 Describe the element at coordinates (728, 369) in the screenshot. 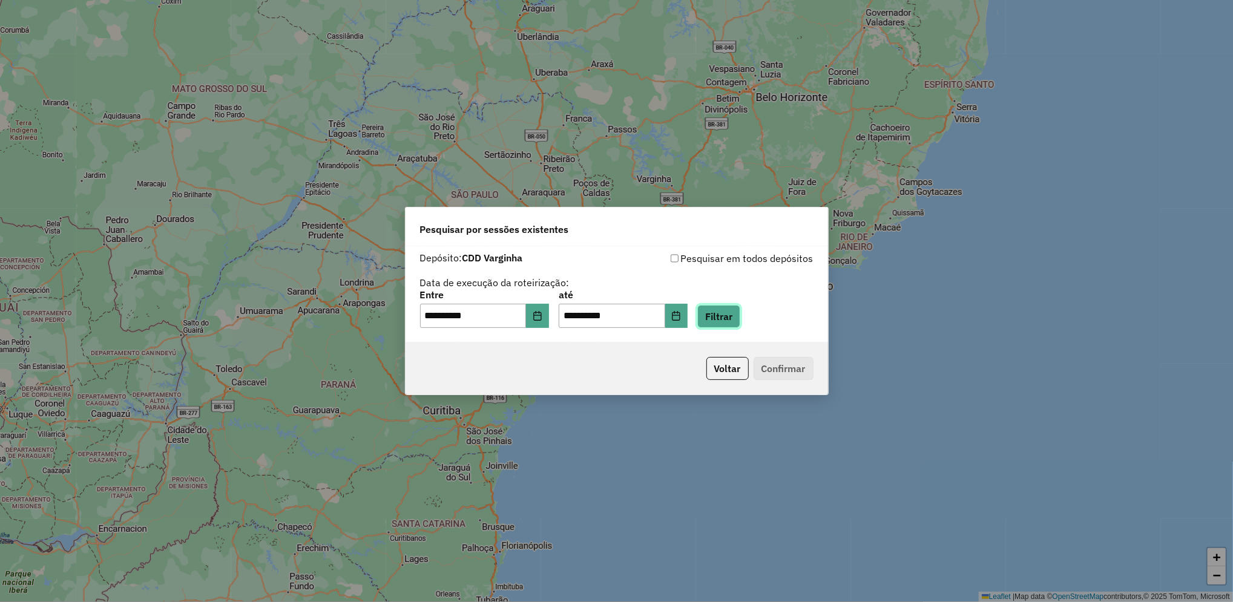

I see `button: Voltar` at that location.